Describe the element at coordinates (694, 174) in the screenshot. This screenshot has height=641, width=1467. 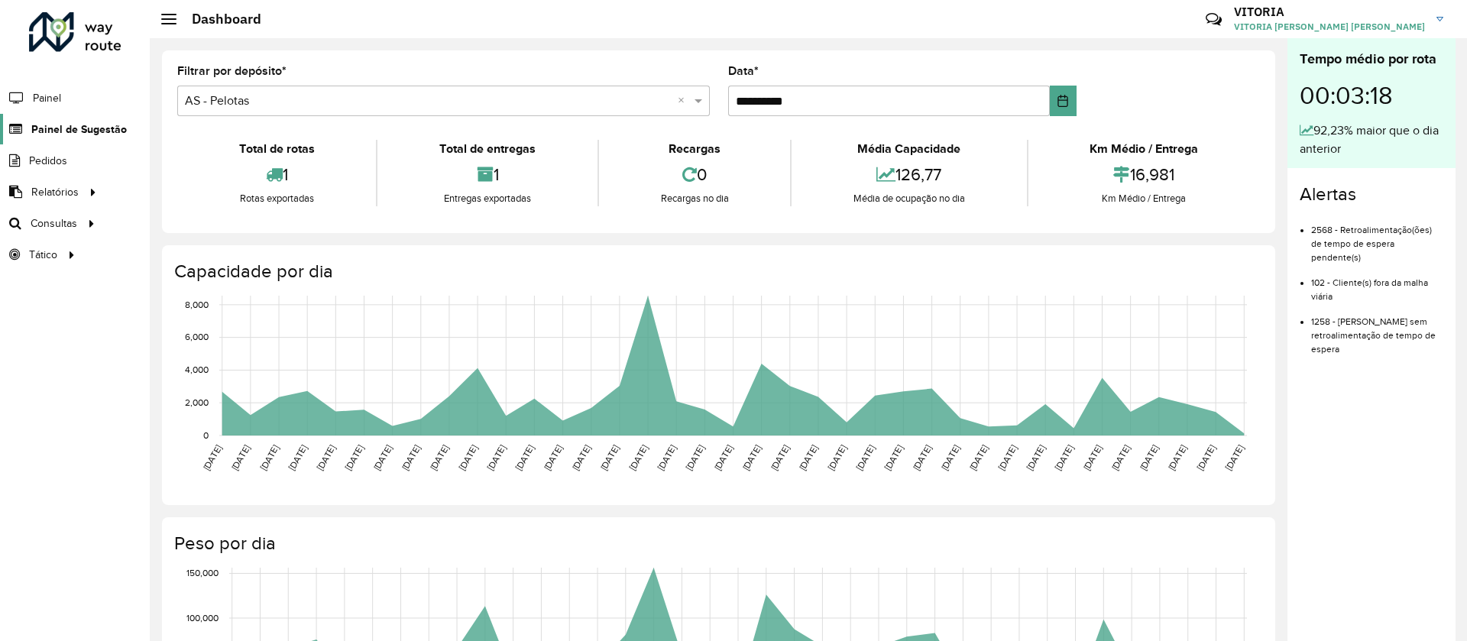
I see `div: 0` at that location.